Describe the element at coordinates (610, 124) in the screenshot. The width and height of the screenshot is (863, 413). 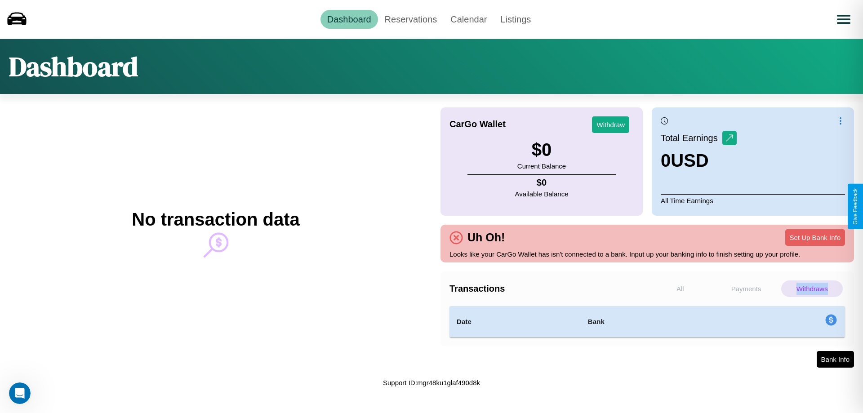
I see `button: Withdraw` at that location.